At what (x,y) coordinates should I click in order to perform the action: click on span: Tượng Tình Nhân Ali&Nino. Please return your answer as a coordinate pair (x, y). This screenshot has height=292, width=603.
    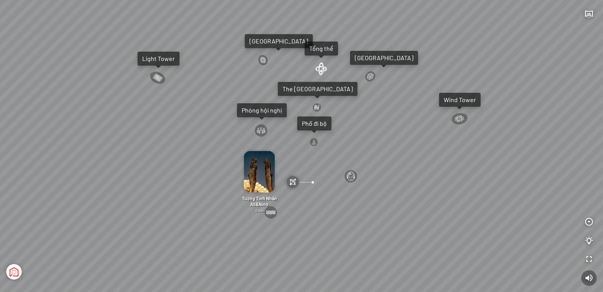
    Looking at the image, I should click on (260, 201).